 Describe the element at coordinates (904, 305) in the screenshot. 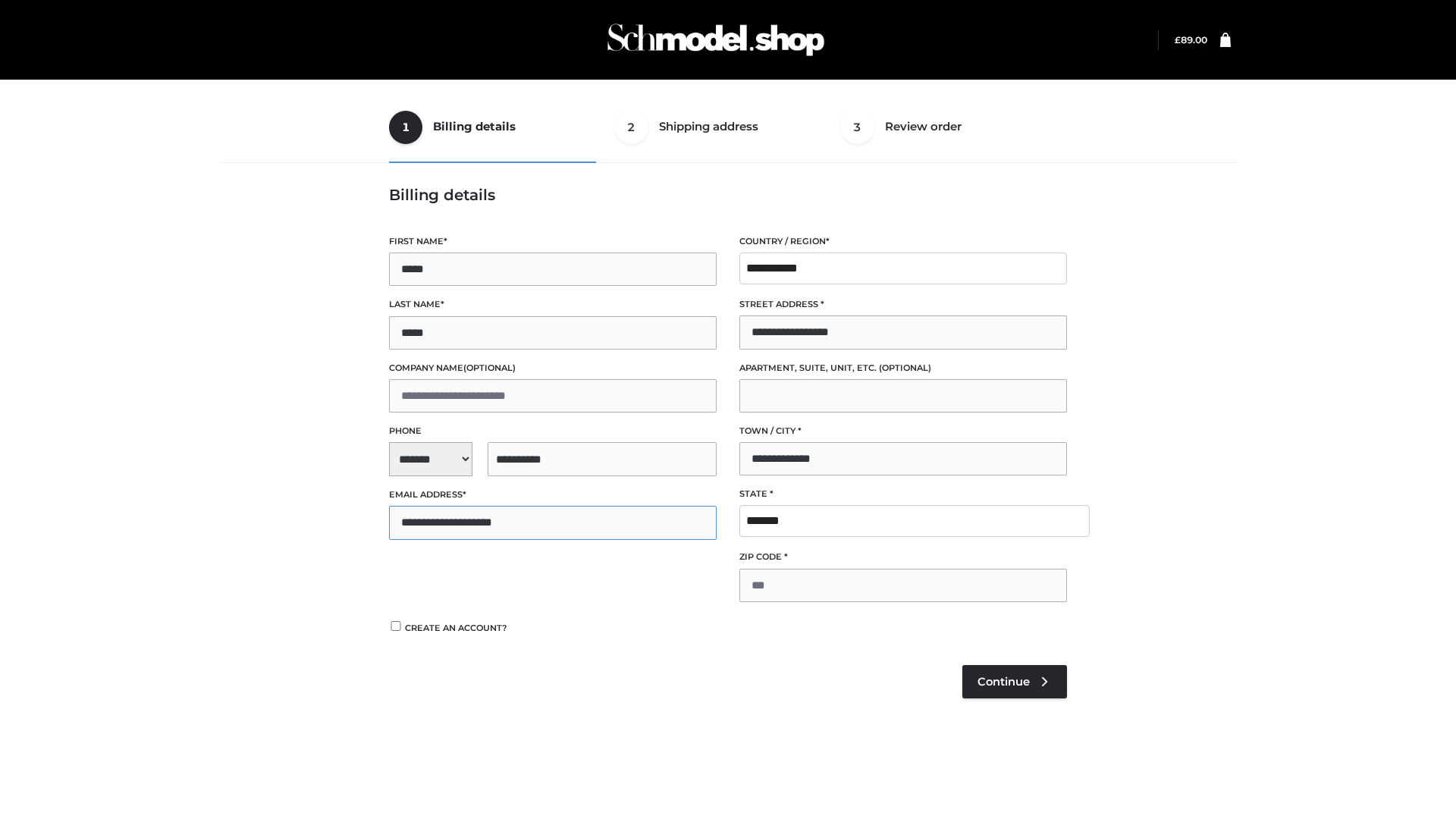

I see `label: Street address` at that location.